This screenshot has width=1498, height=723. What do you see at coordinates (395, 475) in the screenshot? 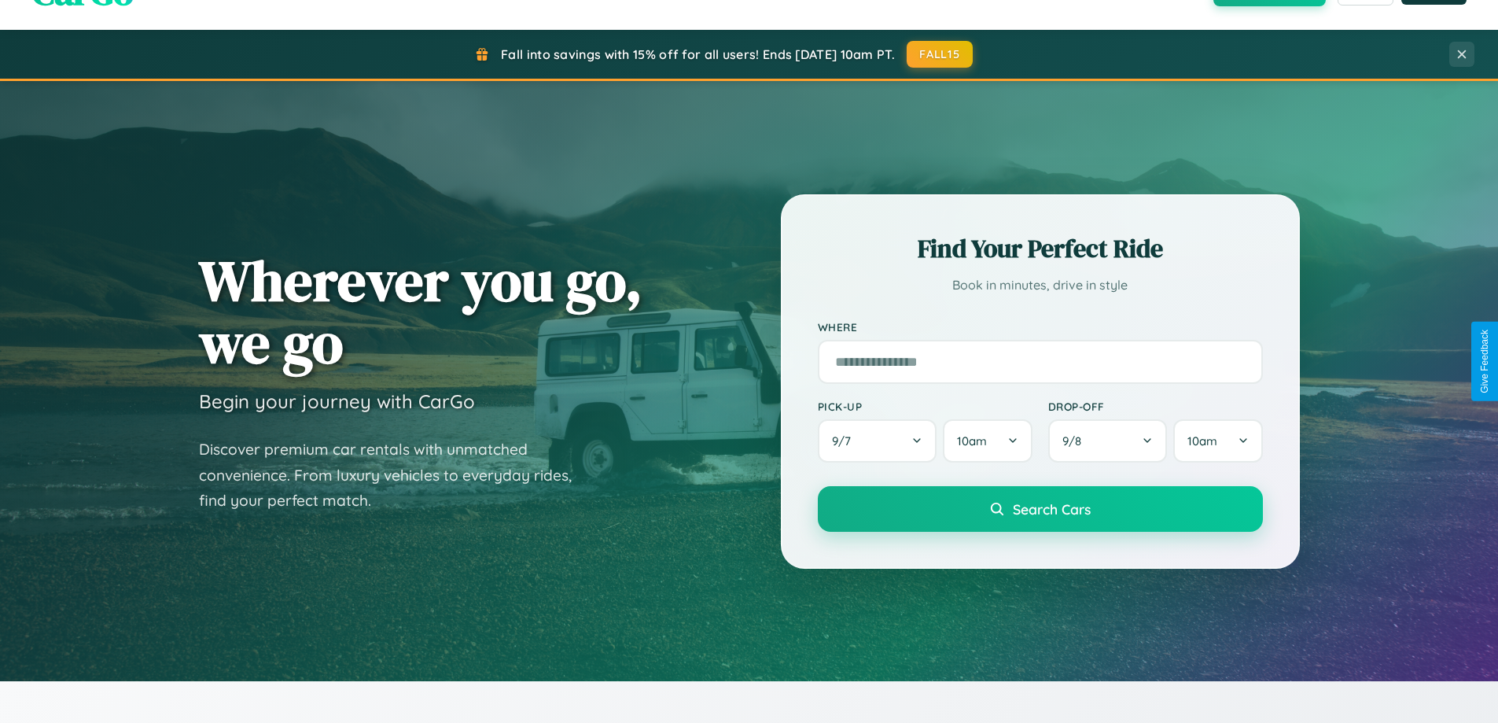
I see `p: Discover premium car rentals with unmatched convenience. From luxury vehicles to everyday rides, ...` at bounding box center [395, 475].